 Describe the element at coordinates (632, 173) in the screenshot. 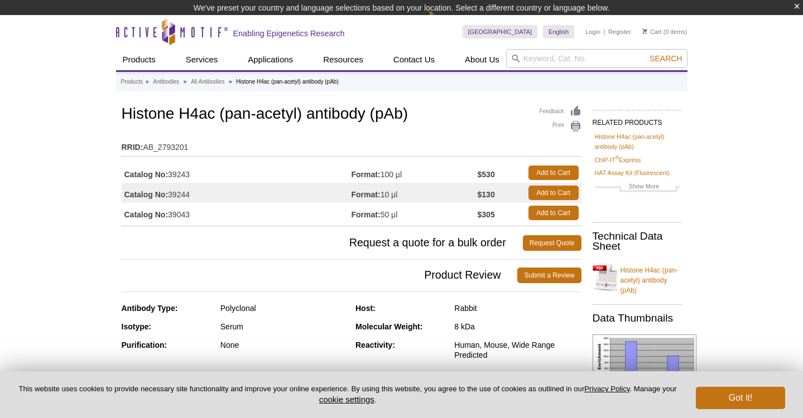

I see `a: HAT Assay Kit (Fluorescent)` at that location.